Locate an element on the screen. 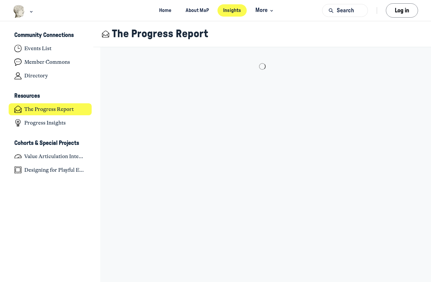 Image resolution: width=431 pixels, height=282 pixels. h4: Member Commons is located at coordinates (47, 62).